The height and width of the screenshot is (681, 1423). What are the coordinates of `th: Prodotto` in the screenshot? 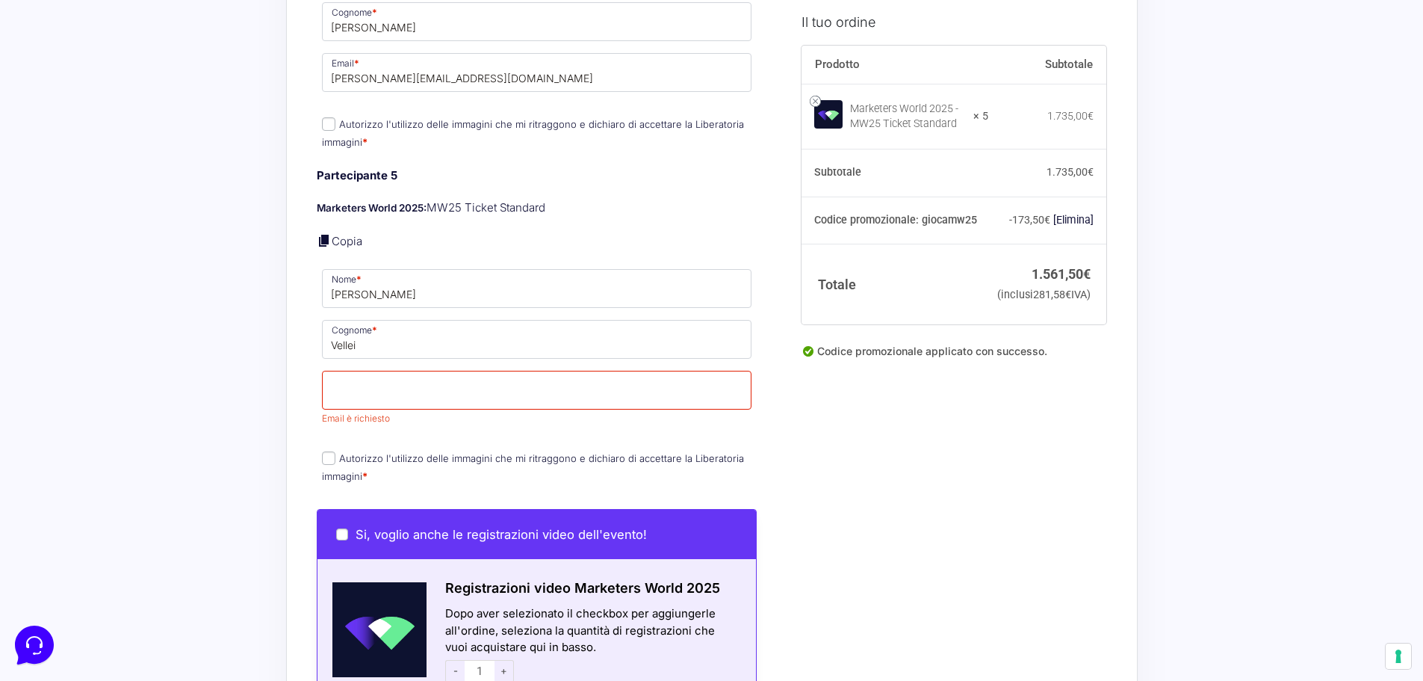 It's located at (894, 64).